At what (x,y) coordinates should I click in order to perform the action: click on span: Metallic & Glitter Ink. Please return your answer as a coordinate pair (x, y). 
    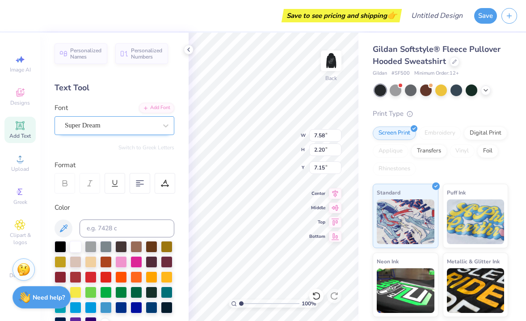
    Looking at the image, I should click on (473, 261).